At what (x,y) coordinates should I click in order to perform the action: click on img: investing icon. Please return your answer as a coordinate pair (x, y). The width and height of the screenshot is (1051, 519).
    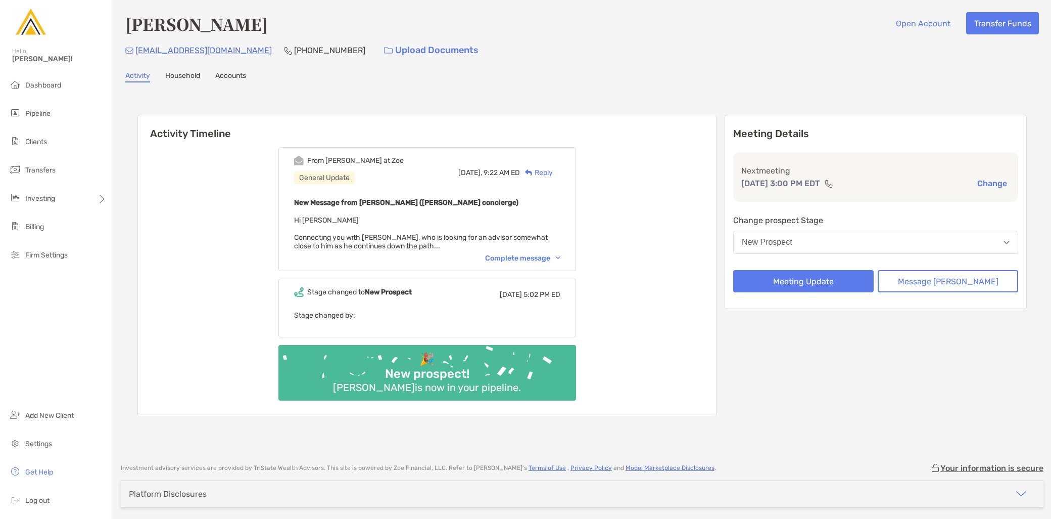
    Looking at the image, I should click on (15, 198).